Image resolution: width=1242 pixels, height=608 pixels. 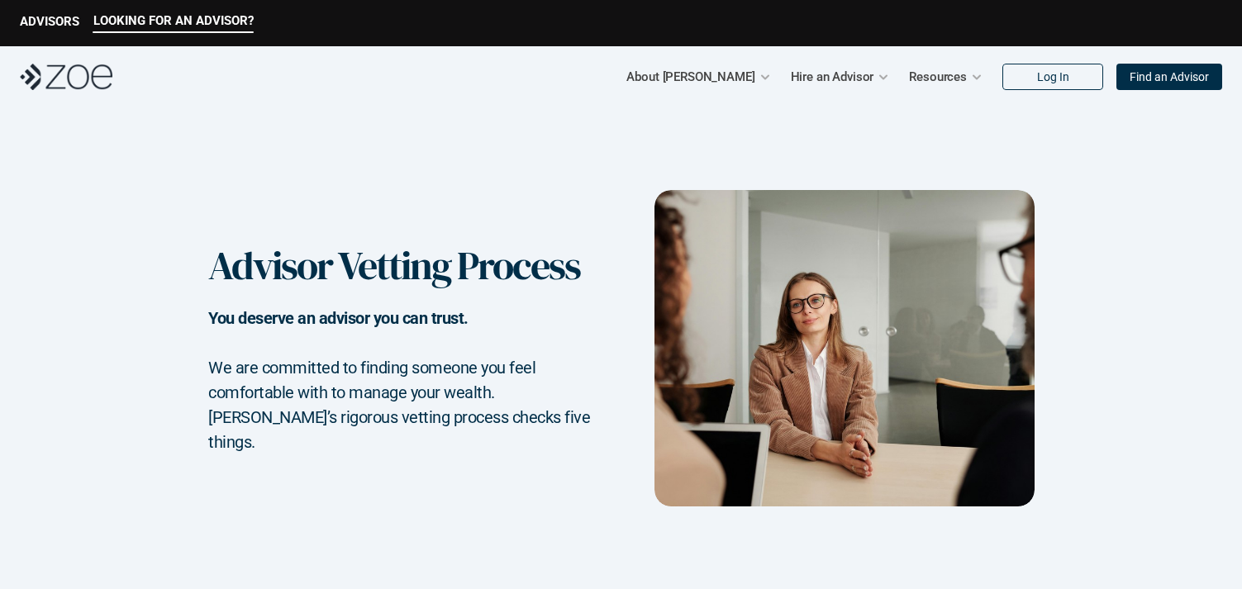 What do you see at coordinates (399, 405) in the screenshot?
I see `h2: We are committed to finding someone you feel comfortable with to manage your wealth. [PERSON_NAME...` at bounding box center [399, 405].